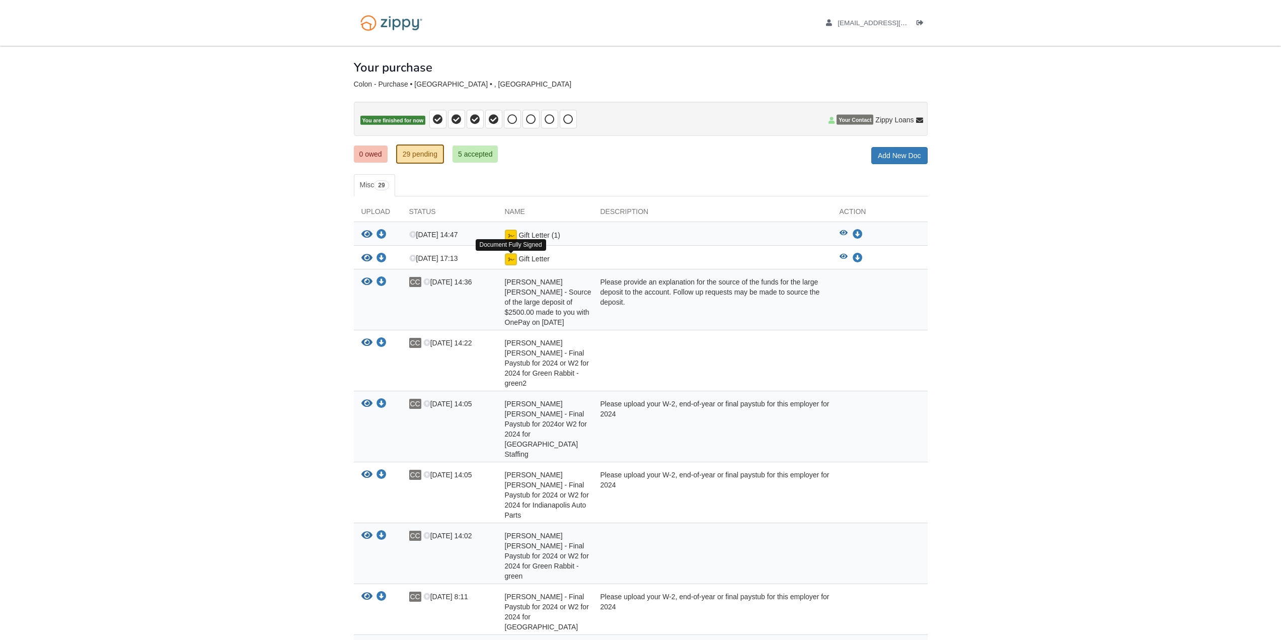 Image resolution: width=1281 pixels, height=640 pixels. Describe the element at coordinates (895, 23) in the screenshot. I see `span: xloudgaming14@gmail.com` at that location.